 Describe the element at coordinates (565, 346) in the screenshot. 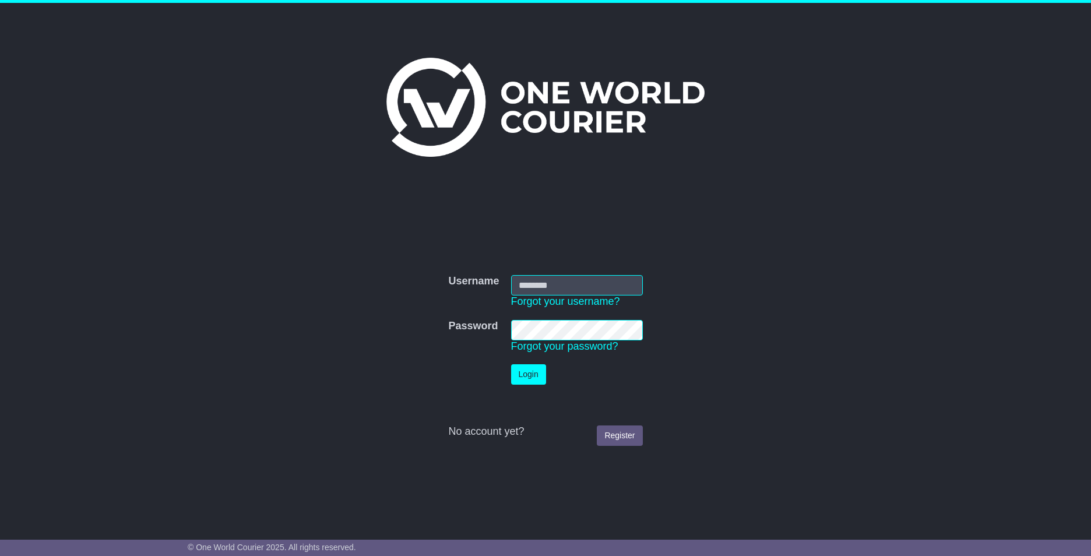

I see `a: Forgot your password?` at that location.